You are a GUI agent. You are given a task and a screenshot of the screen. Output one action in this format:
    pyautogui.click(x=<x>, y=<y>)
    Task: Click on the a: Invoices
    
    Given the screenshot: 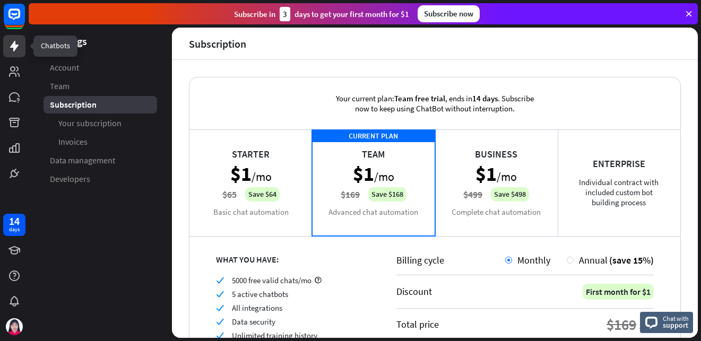 What is the action you would take?
    pyautogui.click(x=100, y=142)
    